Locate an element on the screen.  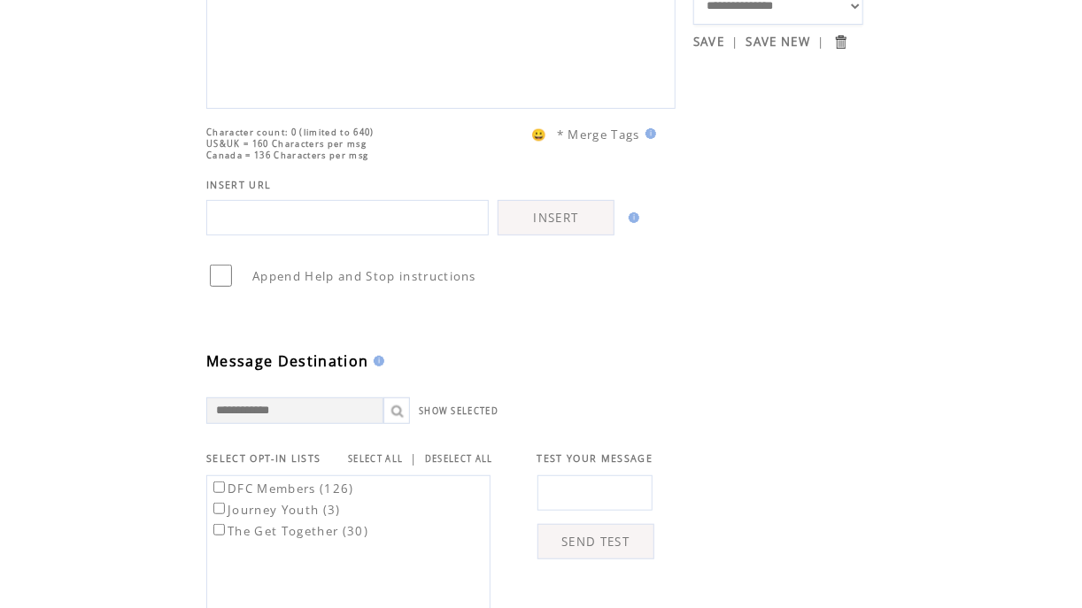
input: Submit is located at coordinates (840, 42).